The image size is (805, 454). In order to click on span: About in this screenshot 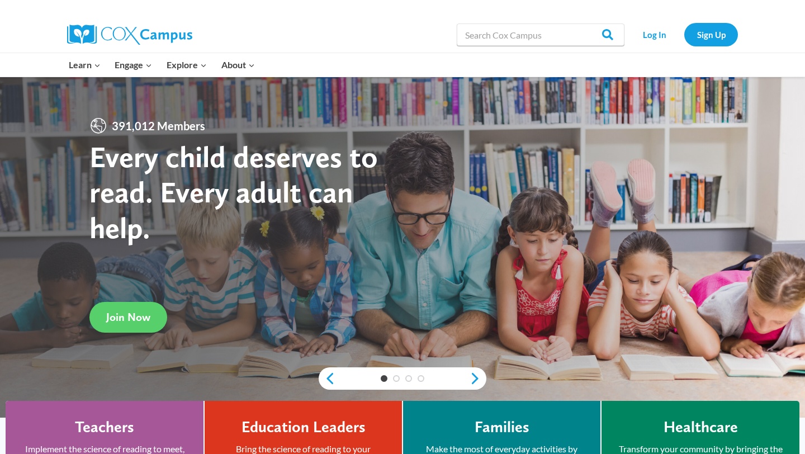, I will do `click(238, 65)`.